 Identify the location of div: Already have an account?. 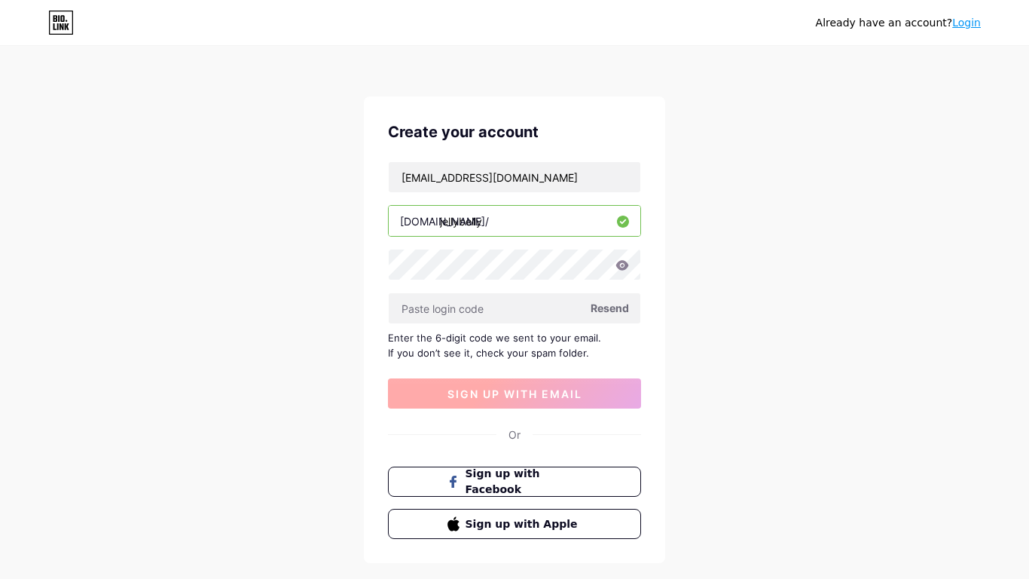
(898, 23).